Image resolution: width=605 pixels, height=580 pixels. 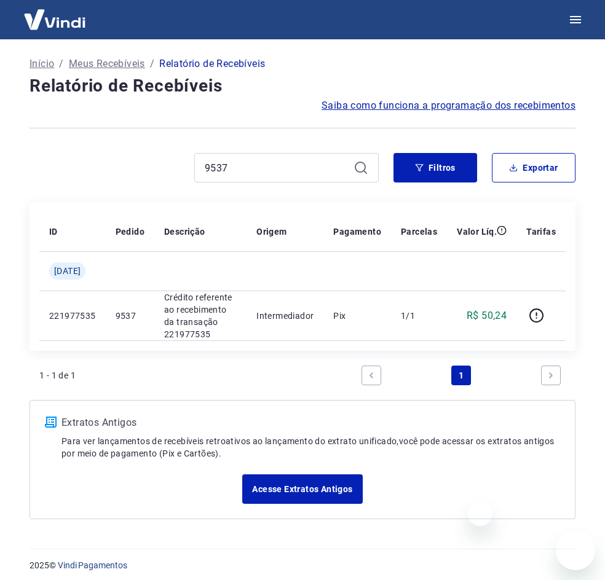 What do you see at coordinates (310, 448) in the screenshot?
I see `p: Para ver lançamentos de recebíveis retroativos ao lançamento do extrato unificado, você pode aces...` at bounding box center [310, 448].